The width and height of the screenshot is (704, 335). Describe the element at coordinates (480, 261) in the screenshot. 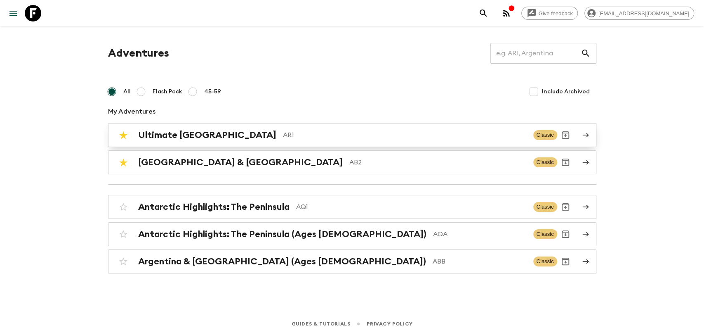

I see `p: ABB` at that location.